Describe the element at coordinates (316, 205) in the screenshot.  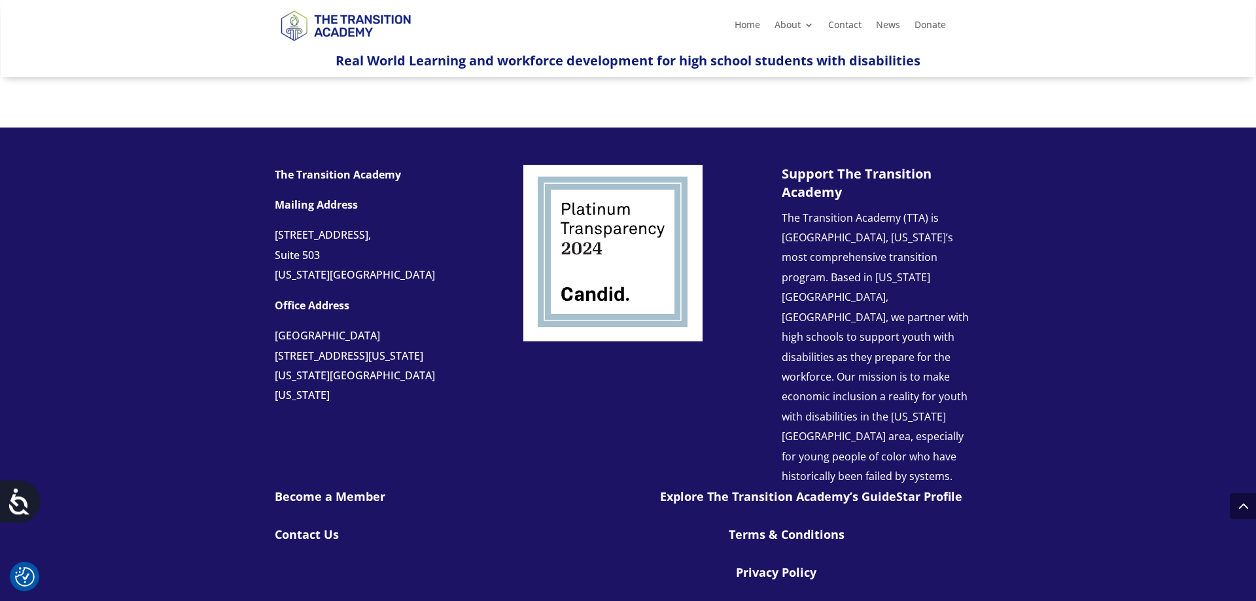
I see `strong: Mailing Address` at that location.